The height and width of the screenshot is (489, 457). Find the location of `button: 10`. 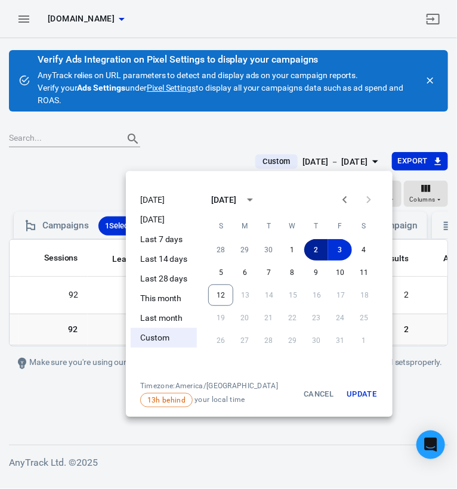

button: 10 is located at coordinates (340, 272).